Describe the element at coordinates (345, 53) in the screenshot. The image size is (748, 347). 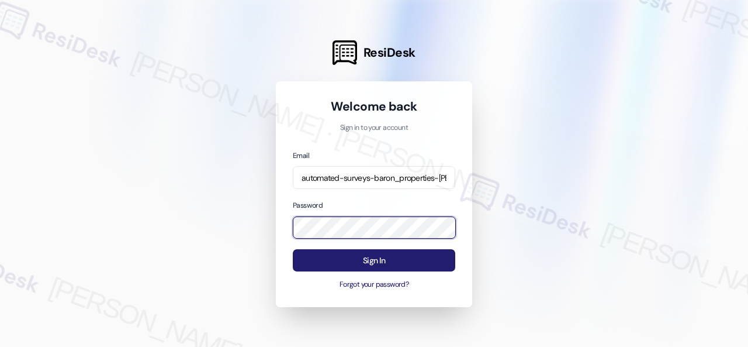
I see `img: ResiDesk Logo` at that location.